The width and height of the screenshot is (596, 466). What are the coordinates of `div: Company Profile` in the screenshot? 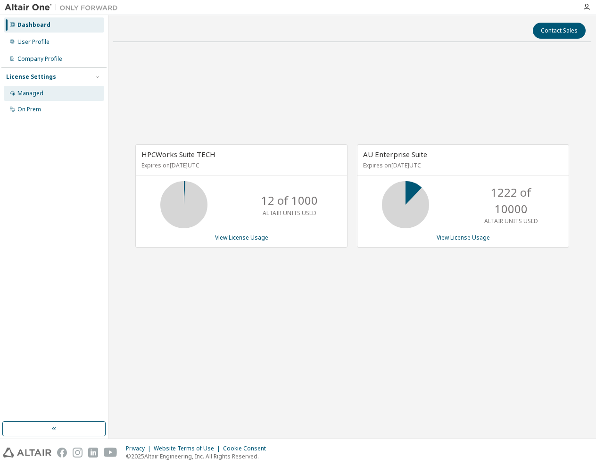 It's located at (40, 59).